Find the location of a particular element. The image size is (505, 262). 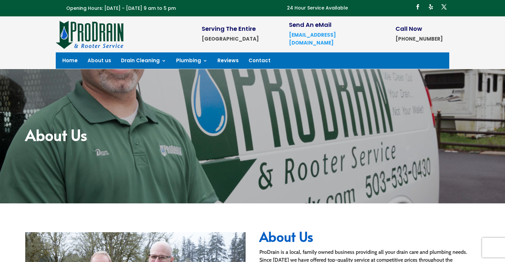

a: Plumbing is located at coordinates (192, 62).